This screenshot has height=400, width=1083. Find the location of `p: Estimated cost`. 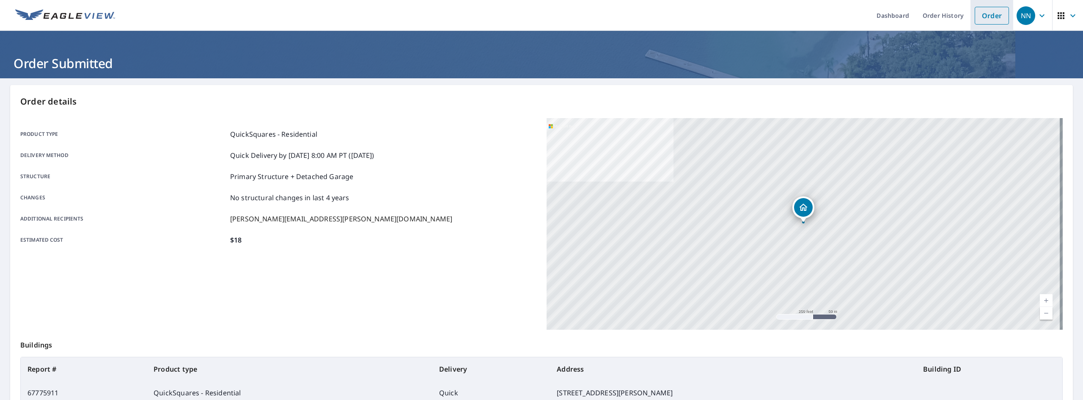

p: Estimated cost is located at coordinates (124, 240).